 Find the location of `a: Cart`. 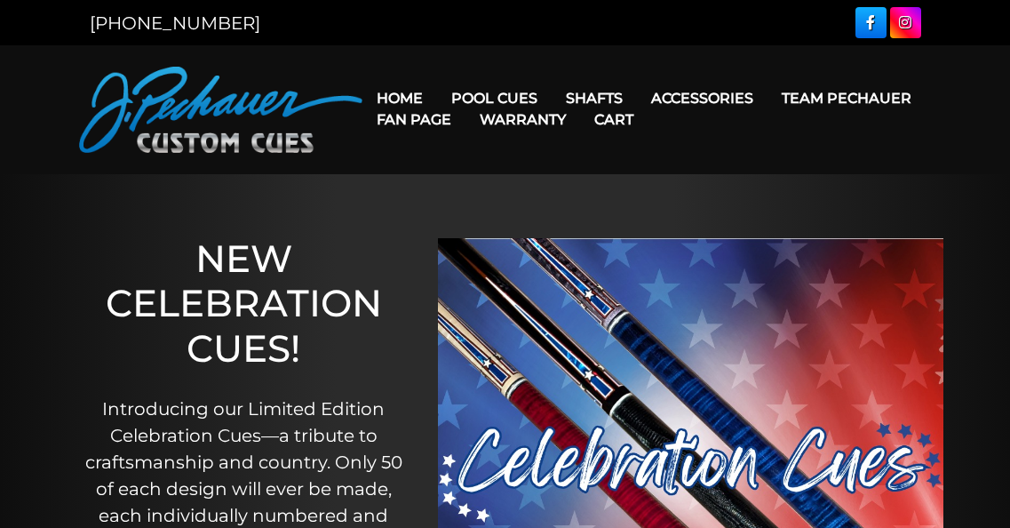

a: Cart is located at coordinates (614, 119).